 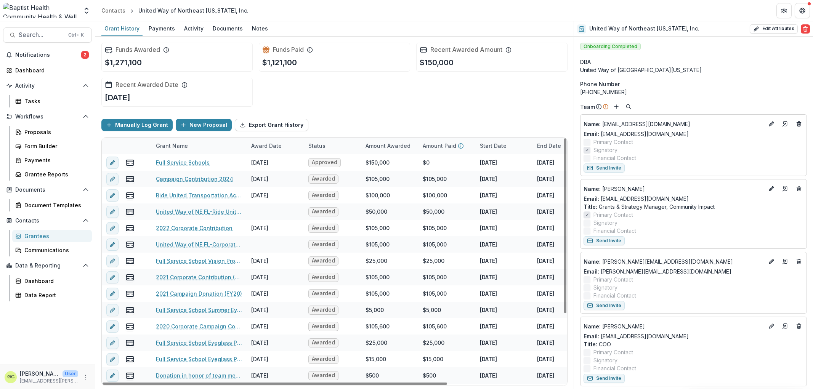 What do you see at coordinates (138, 50) in the screenshot?
I see `h2: Funds Awarded` at bounding box center [138, 50].